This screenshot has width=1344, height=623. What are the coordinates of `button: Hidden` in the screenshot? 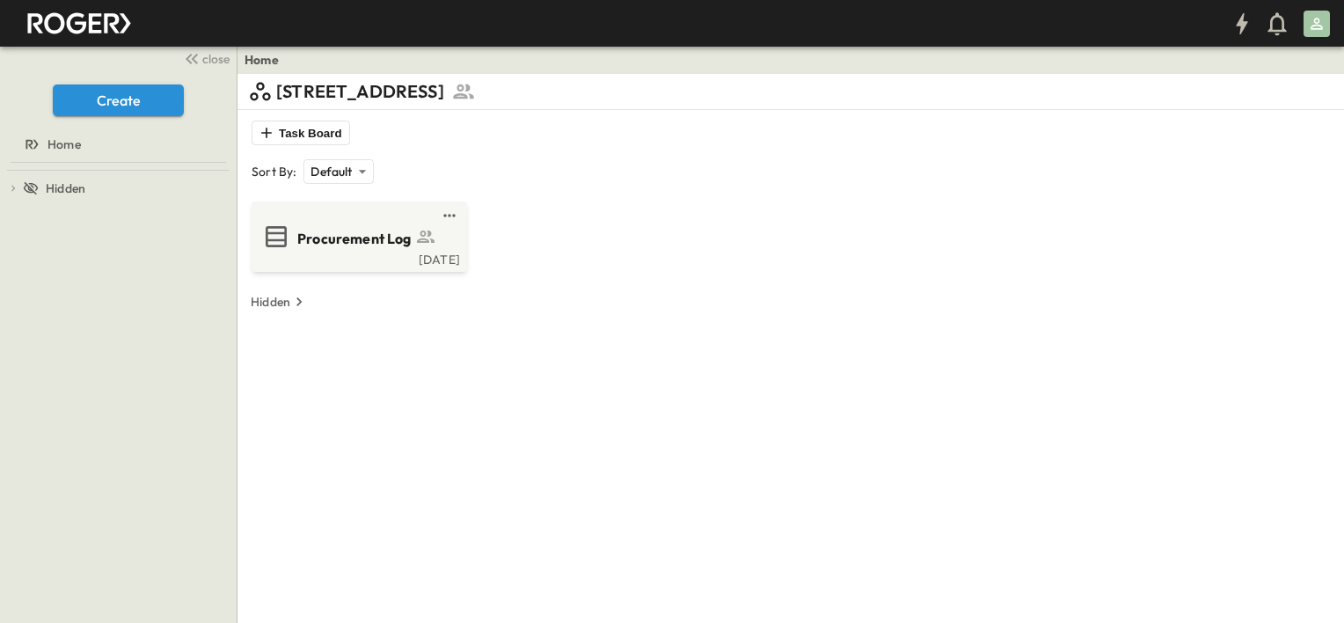 It's located at (279, 302).